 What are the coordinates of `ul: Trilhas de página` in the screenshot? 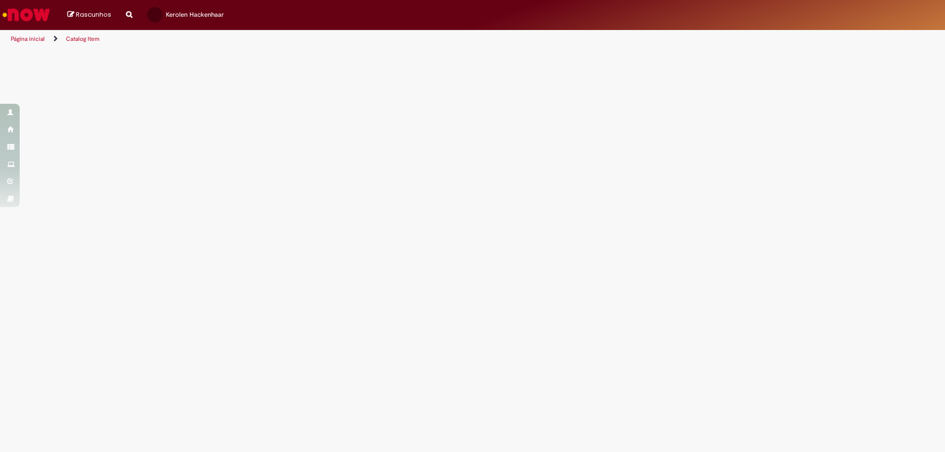 It's located at (315, 39).